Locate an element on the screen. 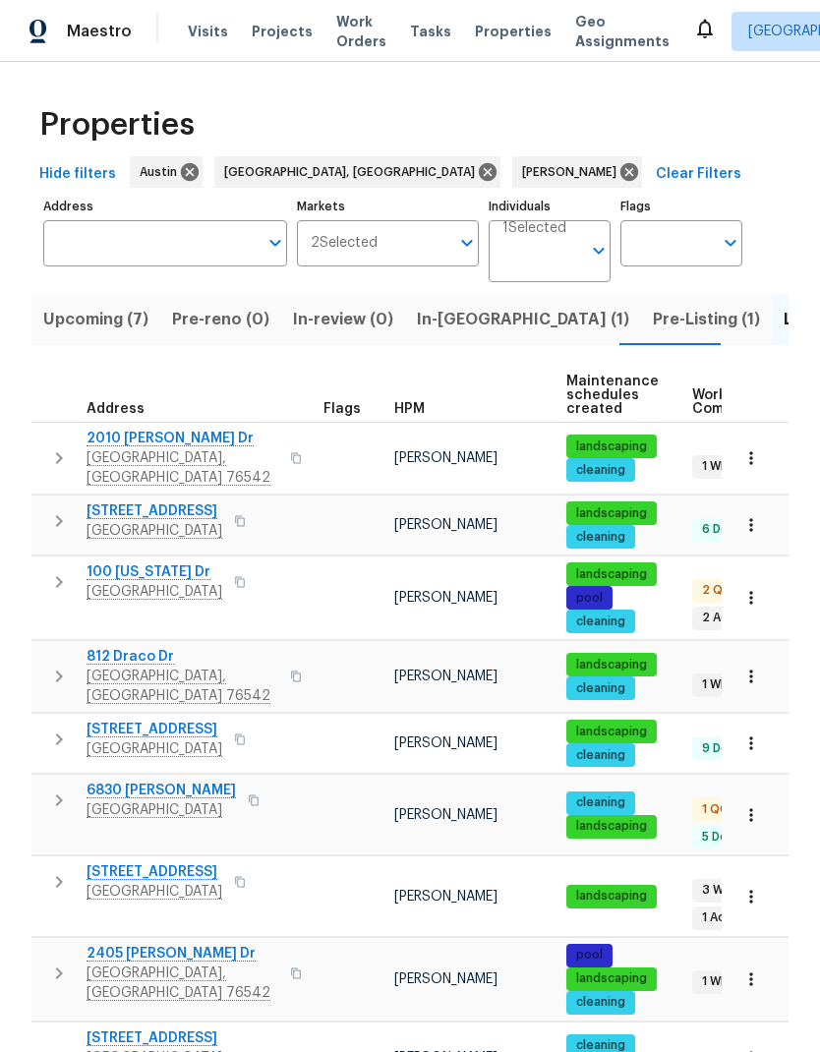 The width and height of the screenshot is (820, 1052). span: Maestro is located at coordinates (99, 31).